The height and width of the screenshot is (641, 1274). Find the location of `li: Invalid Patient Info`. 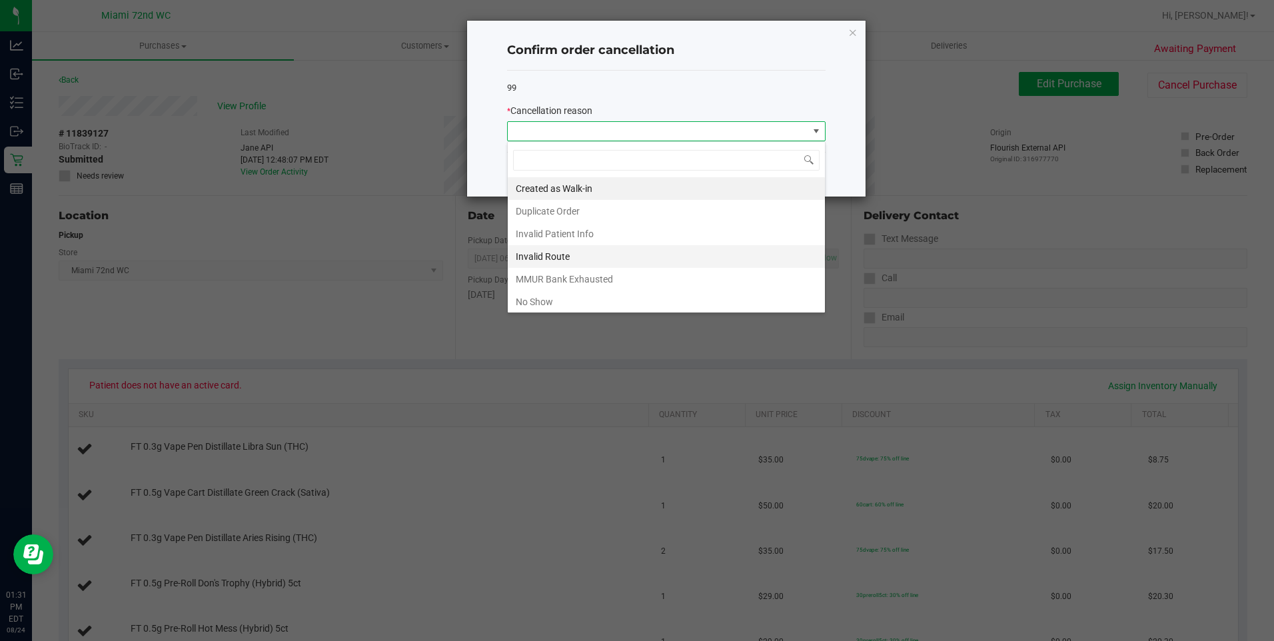

li: Invalid Patient Info is located at coordinates (666, 234).